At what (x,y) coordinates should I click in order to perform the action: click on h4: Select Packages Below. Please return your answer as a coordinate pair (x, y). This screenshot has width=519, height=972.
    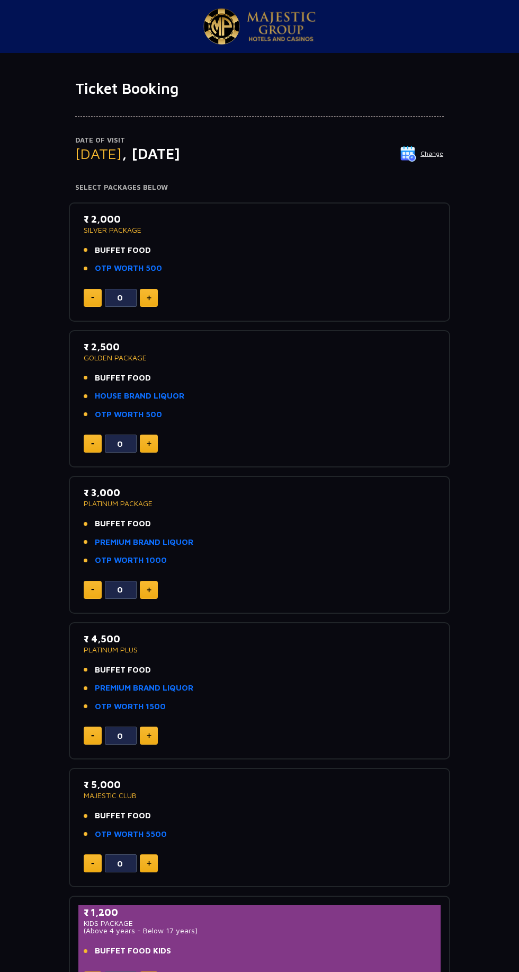
    Looking at the image, I should click on (260, 188).